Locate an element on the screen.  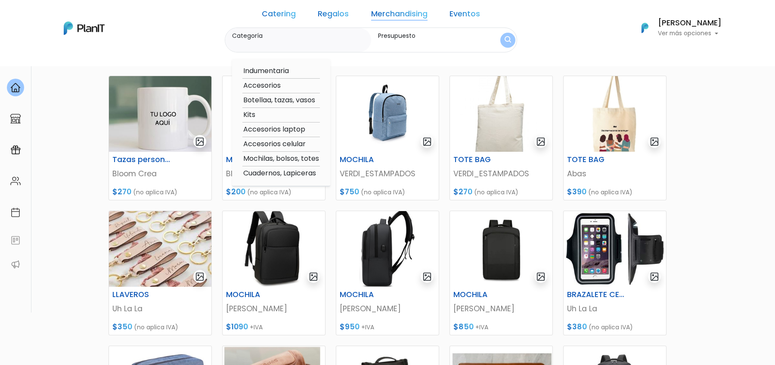
img: thumb_WhatsApp_Image_2023-11-17_at_09.56.10.jpeg is located at coordinates (160, 114).